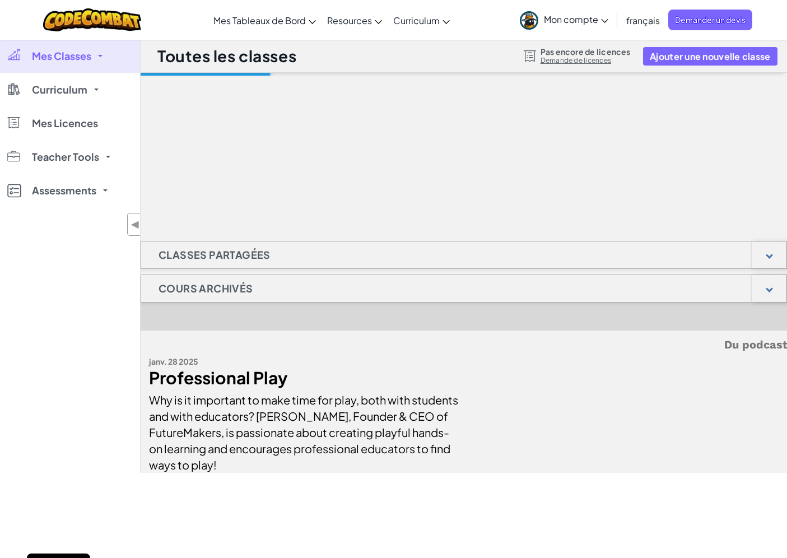  Describe the element at coordinates (215, 255) in the screenshot. I see `h1: Classes Partagées` at that location.